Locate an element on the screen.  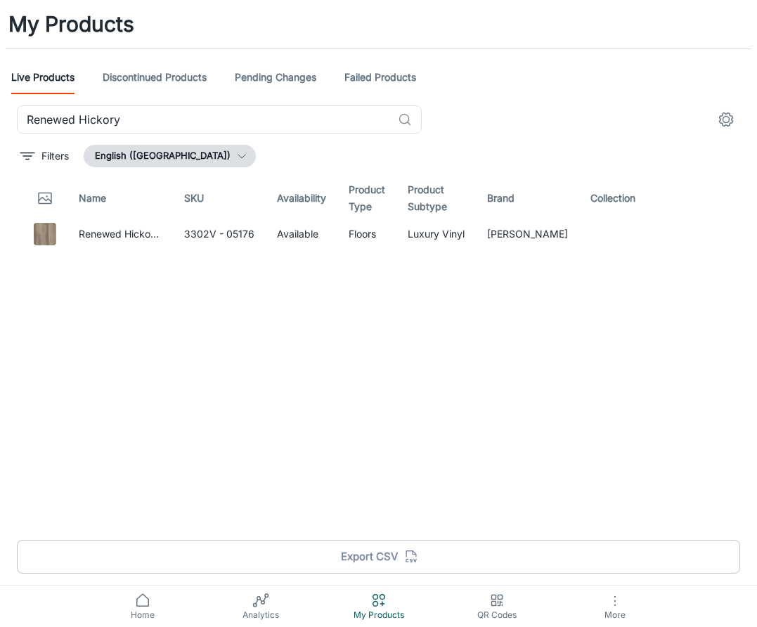
td: Luxury Vinyl is located at coordinates (436, 234).